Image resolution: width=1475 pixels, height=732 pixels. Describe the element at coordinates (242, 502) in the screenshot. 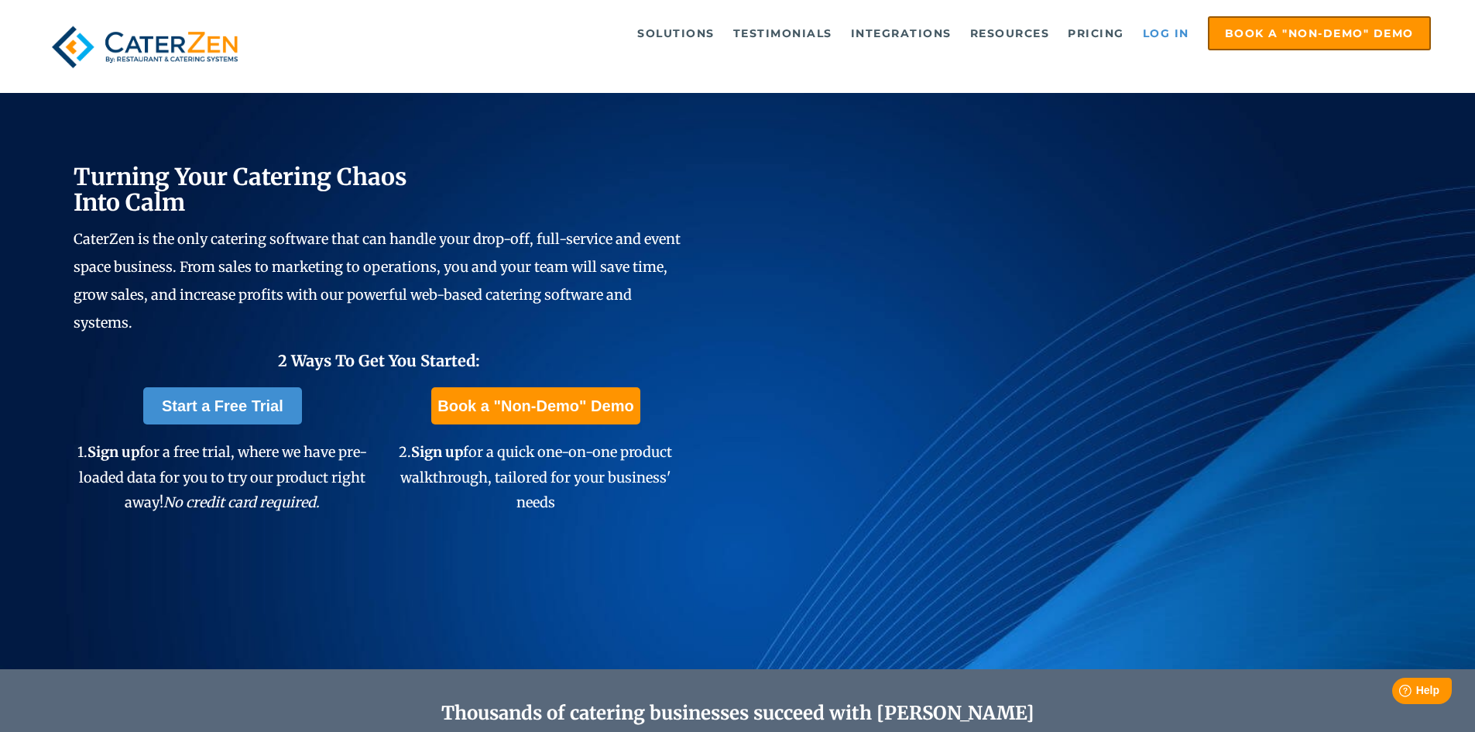

I see `em: No credit card required.` at that location.